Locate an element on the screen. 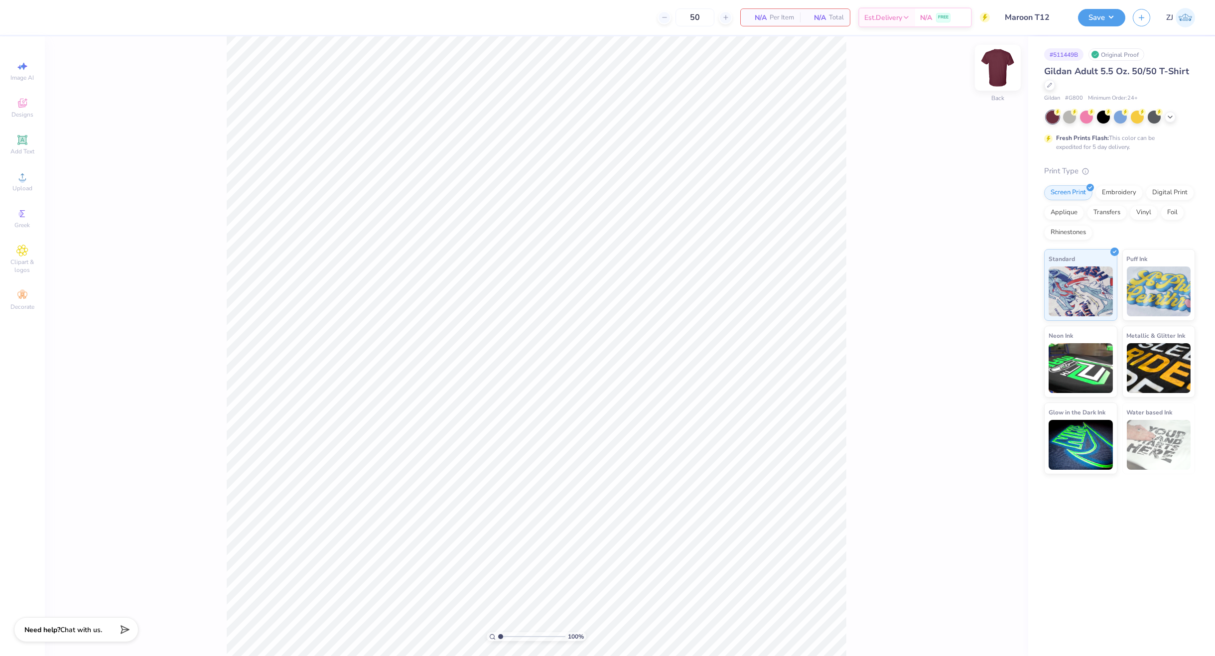  img: Neon Ink is located at coordinates (1080, 368).